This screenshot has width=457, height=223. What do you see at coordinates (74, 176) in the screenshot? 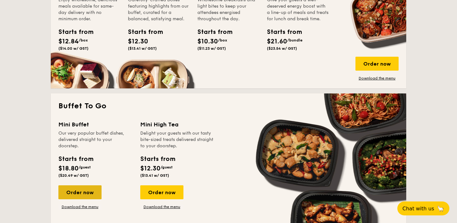
I see `span: ($20.49 w/ GST)` at bounding box center [74, 176].